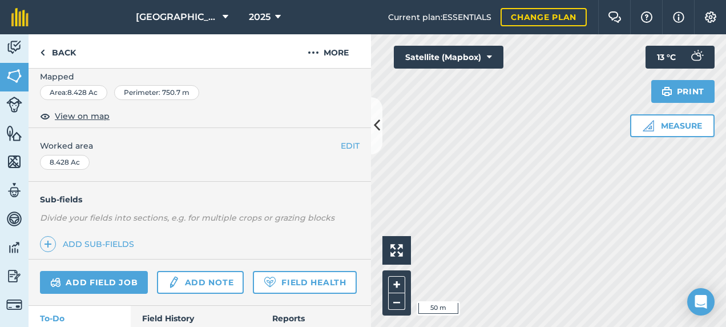 The image size is (726, 327). Describe the element at coordinates (313, 53) in the screenshot. I see `img: svg+xml;base64,PHN2ZyB4bWxucz0iaHR0cDovL3d3dy53My5vcmcvMjAwMC9zdmciIHdpZHRoPSIyMCIgaGVpZ2h0PSIyNC...` at that location.